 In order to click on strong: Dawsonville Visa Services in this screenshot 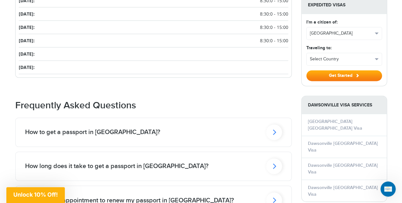, I will do `click(344, 105)`.